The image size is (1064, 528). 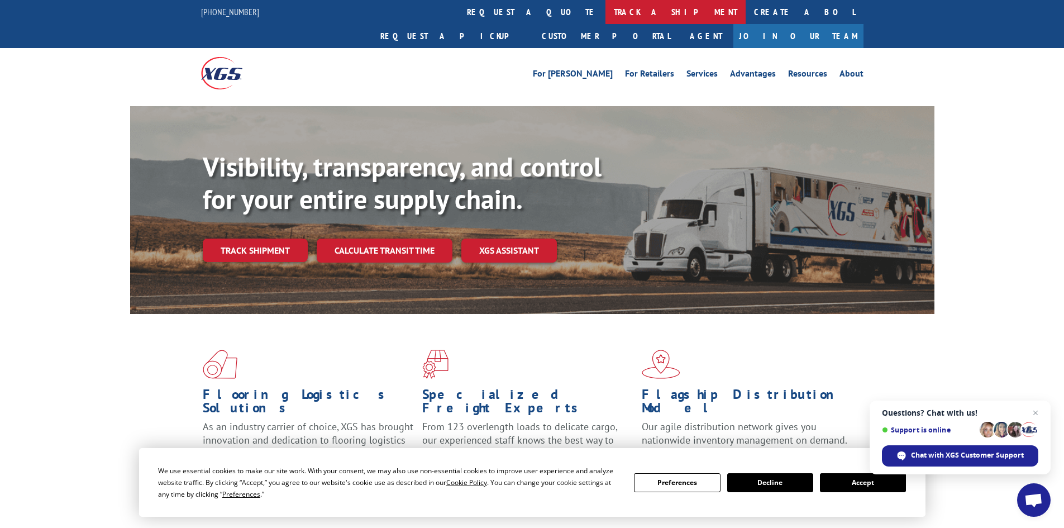 I want to click on p: From 123 overlength loads to delicate cargo, our experienced staff knows the best way to move you..., so click(x=528, y=444).